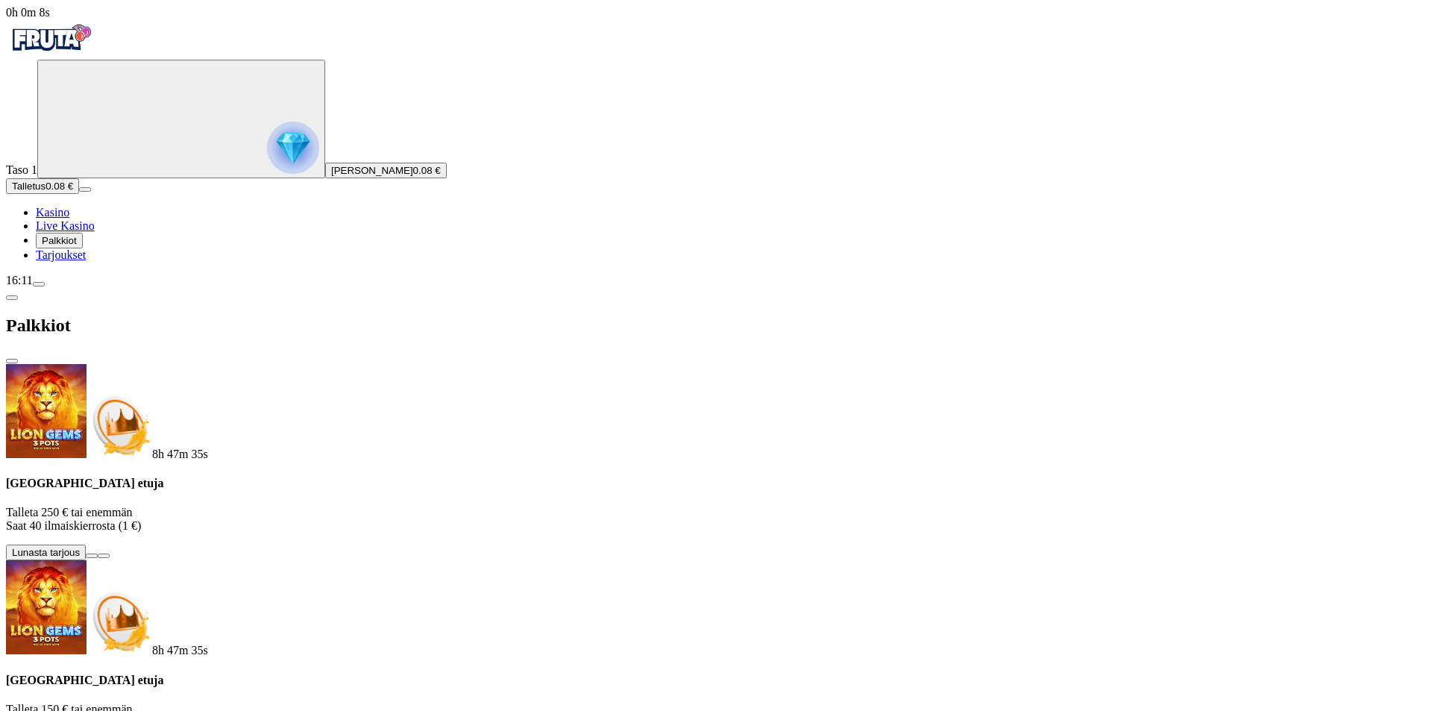 The width and height of the screenshot is (1432, 711). What do you see at coordinates (52, 212) in the screenshot?
I see `a: diamond iconKasino` at bounding box center [52, 212].